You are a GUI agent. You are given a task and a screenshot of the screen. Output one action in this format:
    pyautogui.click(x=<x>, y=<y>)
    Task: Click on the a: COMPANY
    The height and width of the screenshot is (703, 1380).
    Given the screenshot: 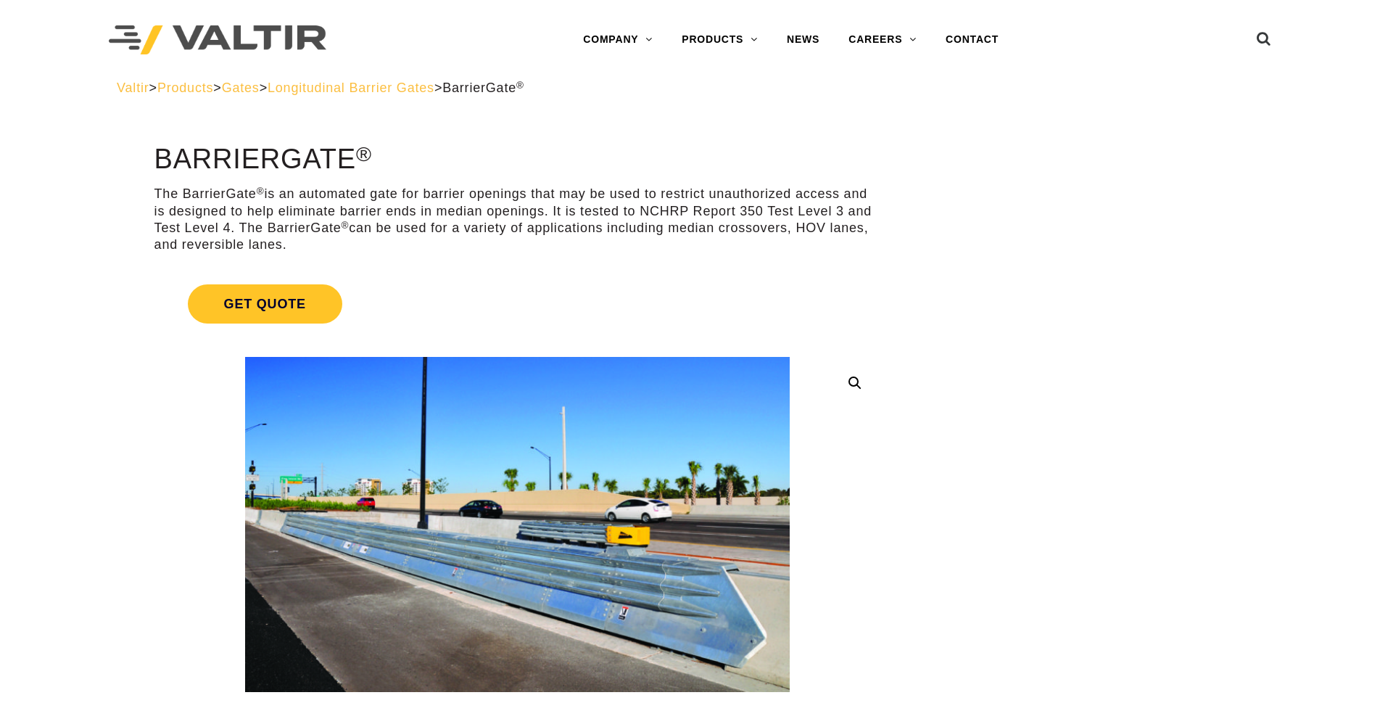 What is the action you would take?
    pyautogui.click(x=618, y=40)
    